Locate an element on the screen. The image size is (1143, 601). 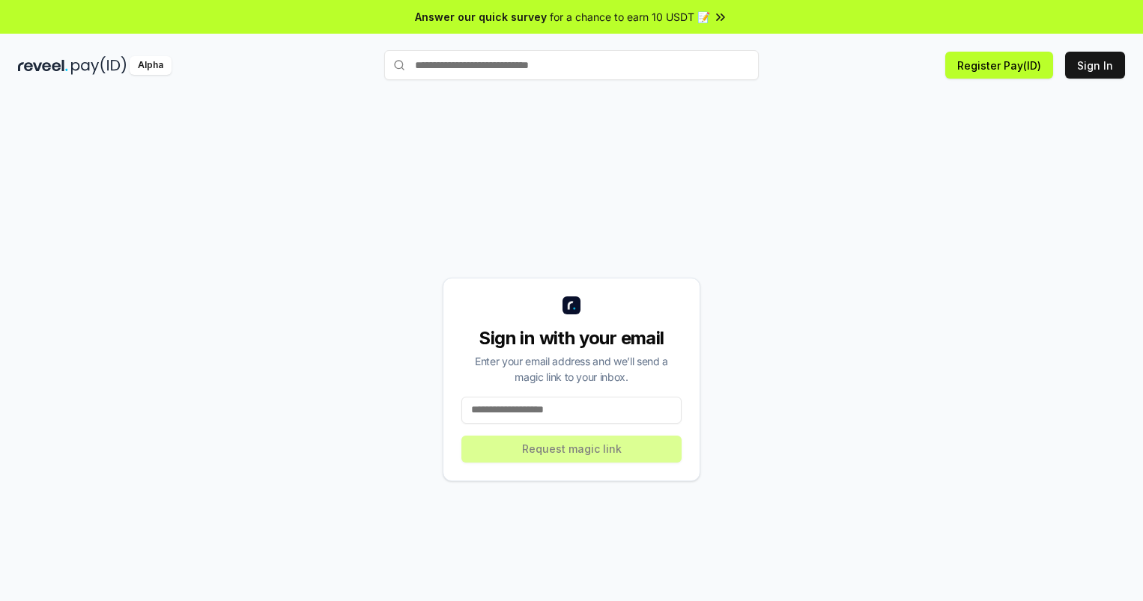
div: Alpha is located at coordinates (150, 65).